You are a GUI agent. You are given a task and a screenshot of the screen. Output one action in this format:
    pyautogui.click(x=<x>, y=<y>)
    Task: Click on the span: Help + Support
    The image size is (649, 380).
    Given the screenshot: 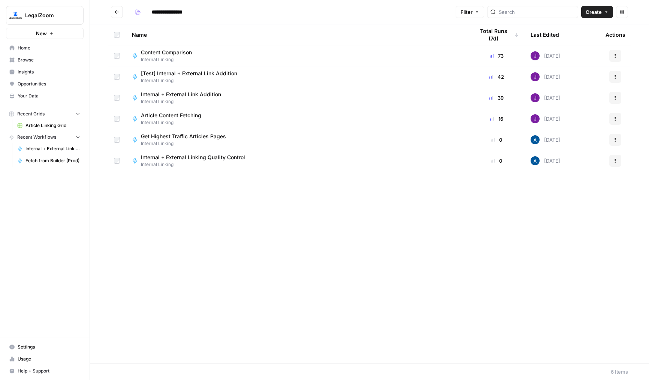 What is the action you would take?
    pyautogui.click(x=49, y=371)
    